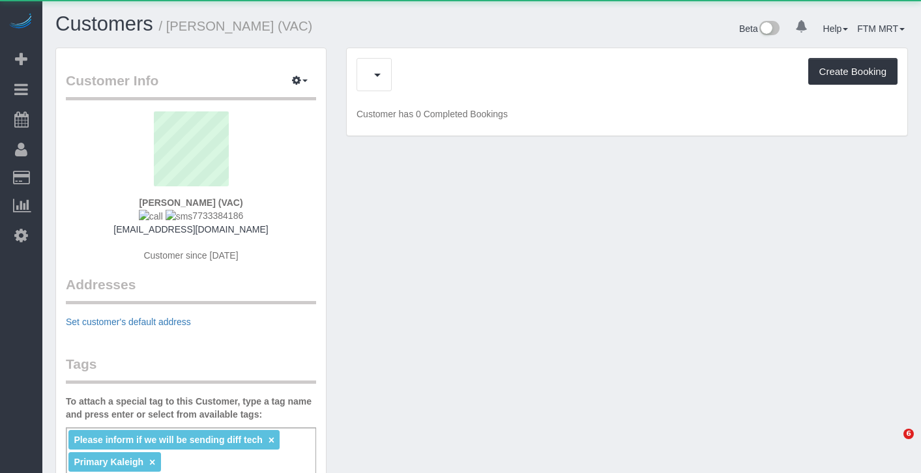 This screenshot has width=921, height=473. I want to click on span: Please inform if we will be sending diff tech, so click(168, 440).